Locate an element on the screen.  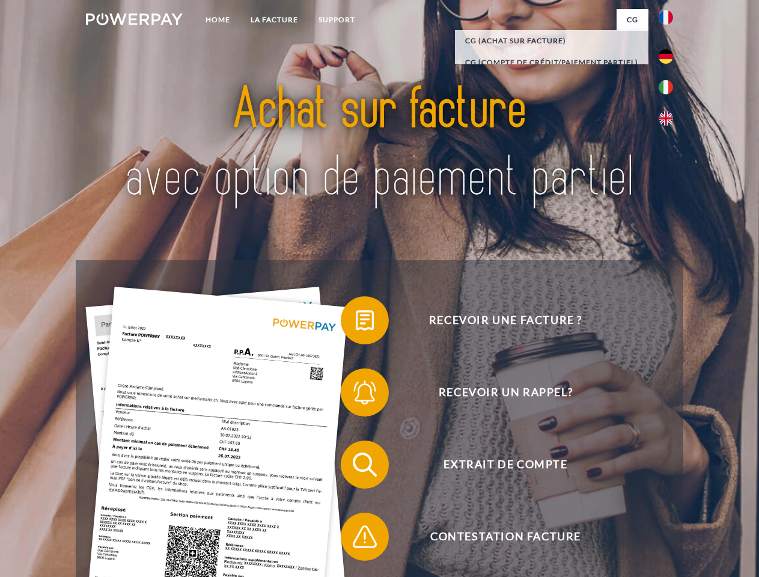
button: Extrait de compte is located at coordinates (497, 464).